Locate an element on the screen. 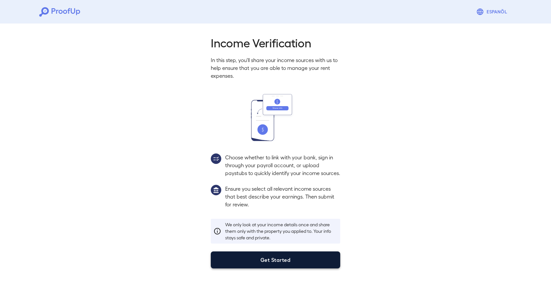 The height and width of the screenshot is (288, 551). p: Ensure you select all relevant income sources that best describe your earnings. Then submit for r... is located at coordinates (283, 197).